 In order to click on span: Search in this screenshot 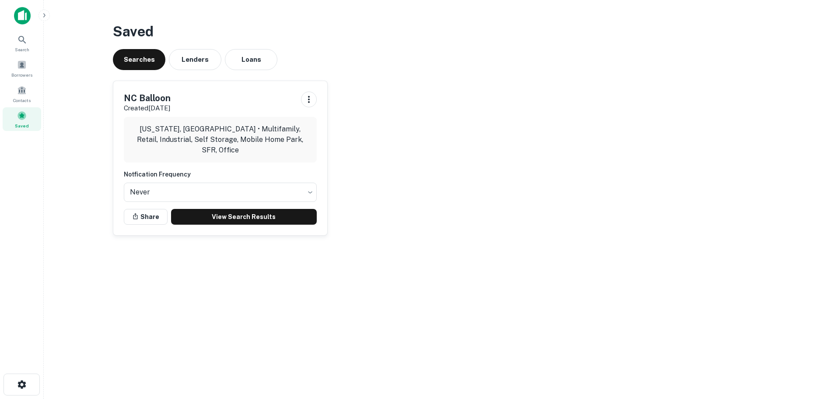, I will do `click(22, 49)`.